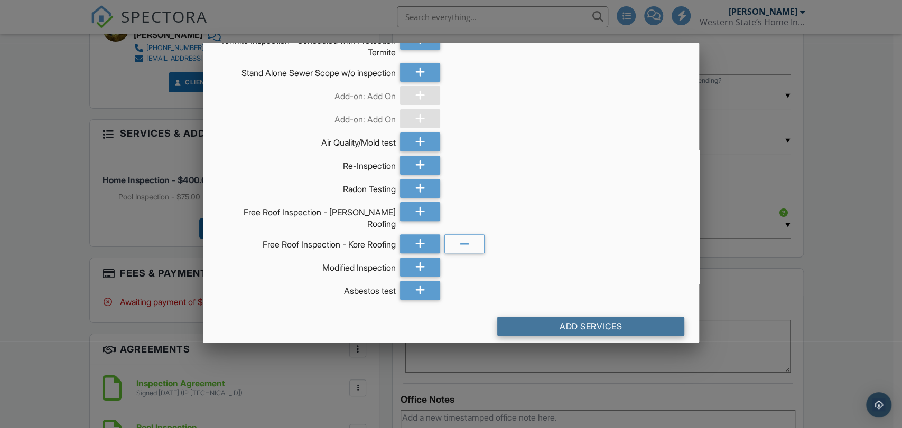 The height and width of the screenshot is (428, 902). I want to click on div: Radon Testing, so click(306, 187).